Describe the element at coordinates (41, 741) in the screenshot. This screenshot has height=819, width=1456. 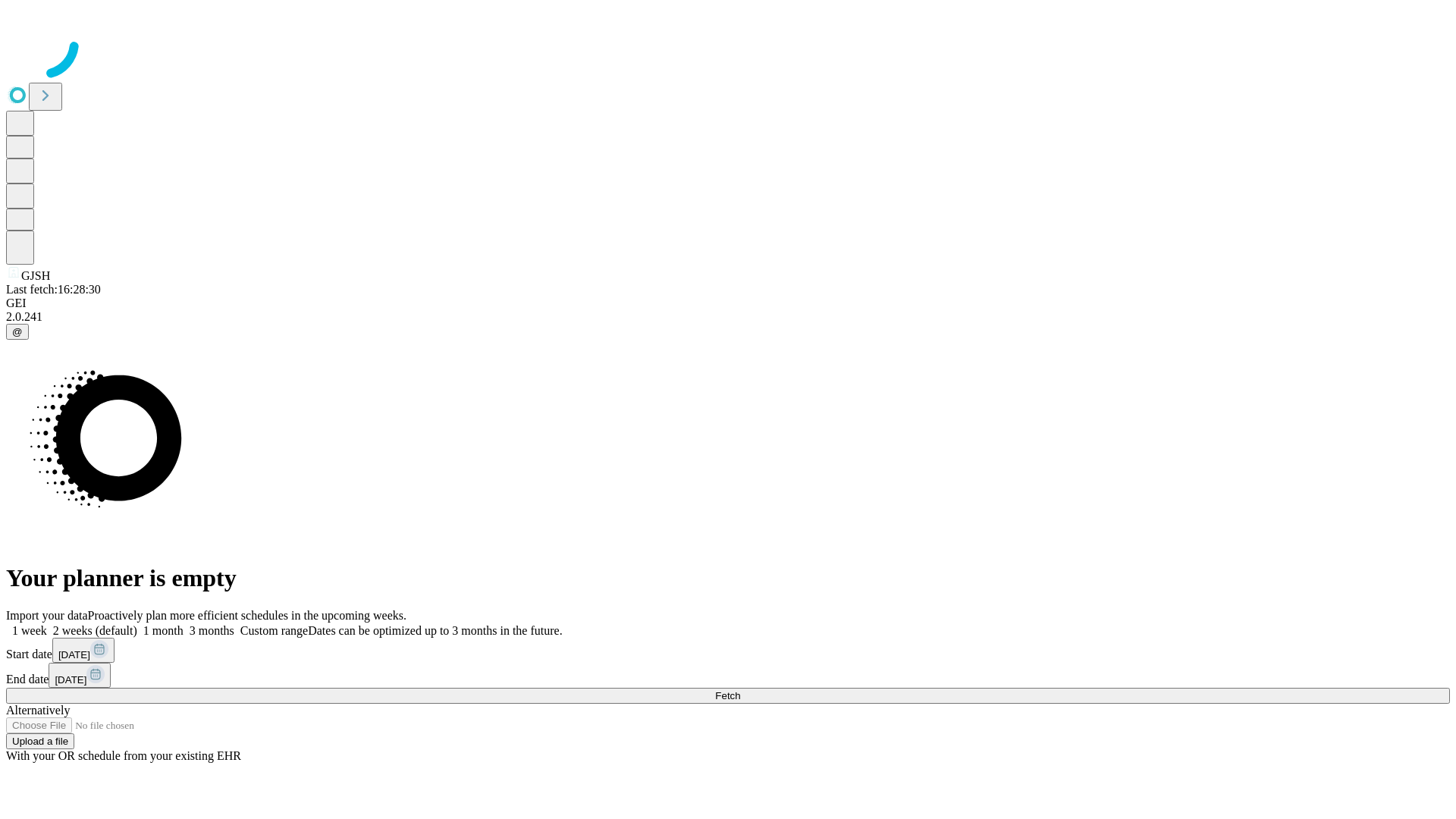
I see `button: Upload a file` at that location.